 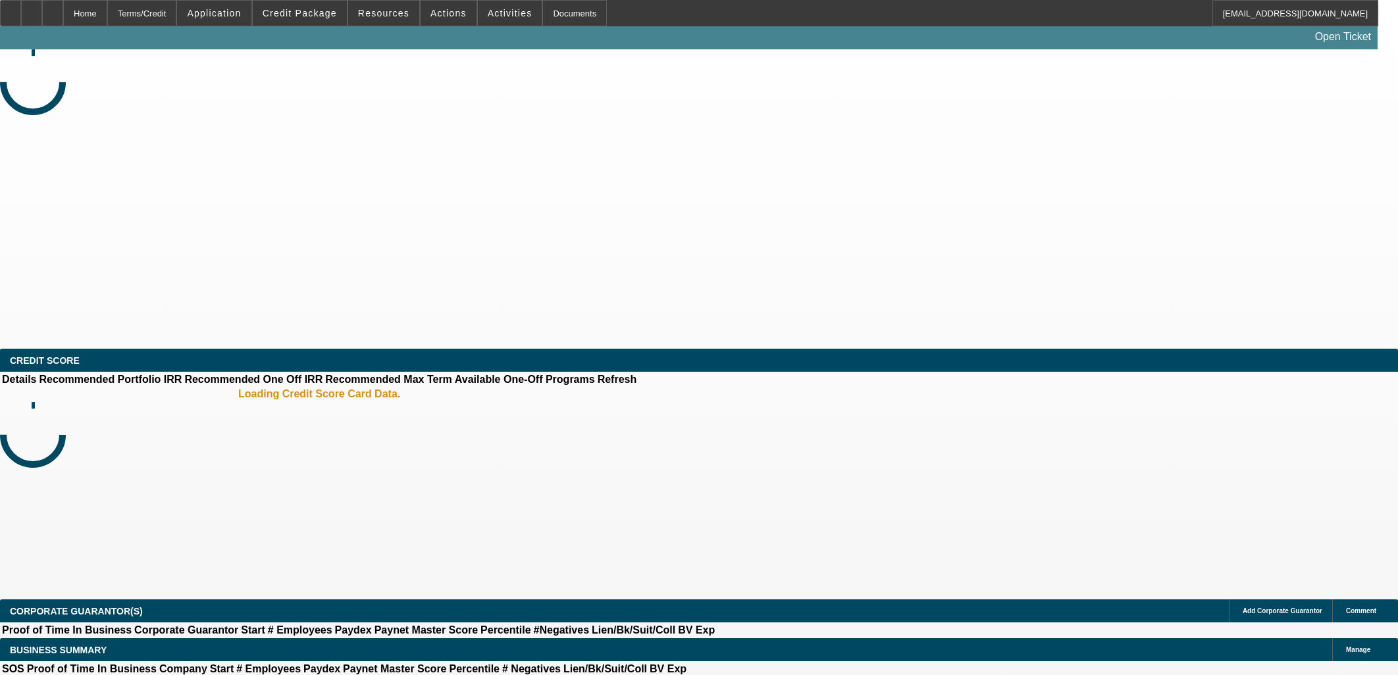 What do you see at coordinates (1342, 37) in the screenshot?
I see `a: Open Ticket` at bounding box center [1342, 37].